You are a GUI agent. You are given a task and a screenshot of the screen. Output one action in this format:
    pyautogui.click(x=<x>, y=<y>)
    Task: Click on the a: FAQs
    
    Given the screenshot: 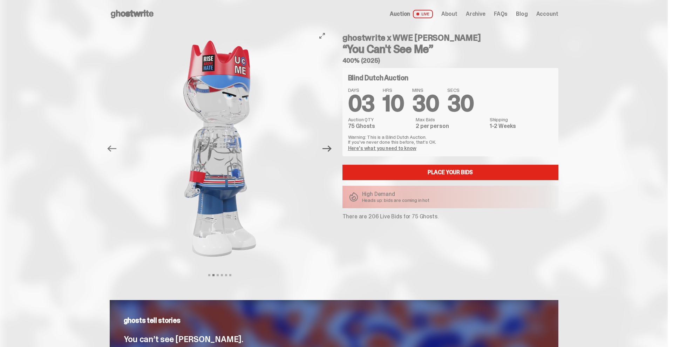 What is the action you would take?
    pyautogui.click(x=501, y=14)
    